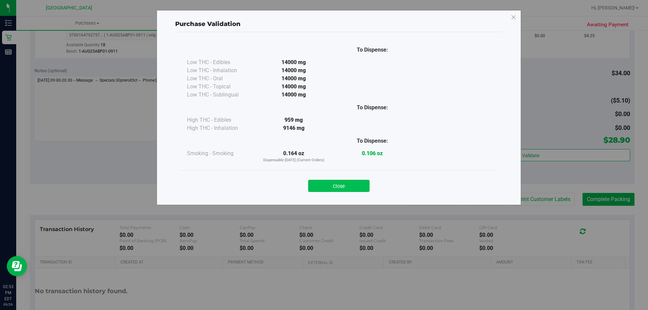 The image size is (648, 310). I want to click on button: Close, so click(339, 186).